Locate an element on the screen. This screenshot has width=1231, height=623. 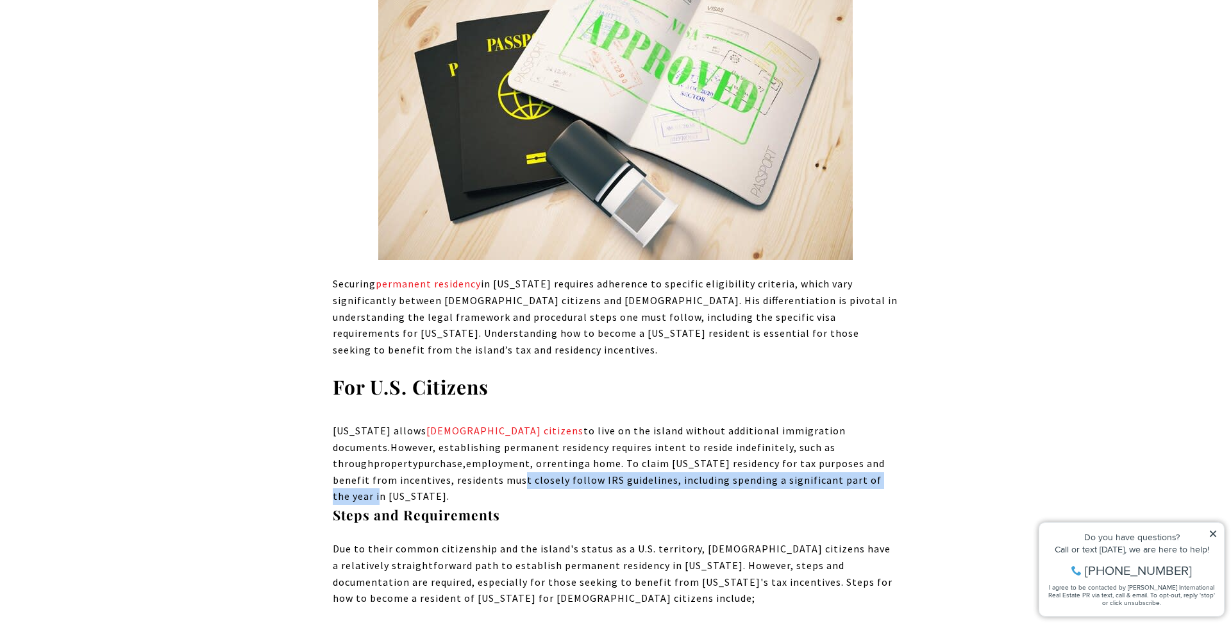
span: , residents must closely follow IRS guidelines, including spending a significant part of the year... is located at coordinates (607, 488).